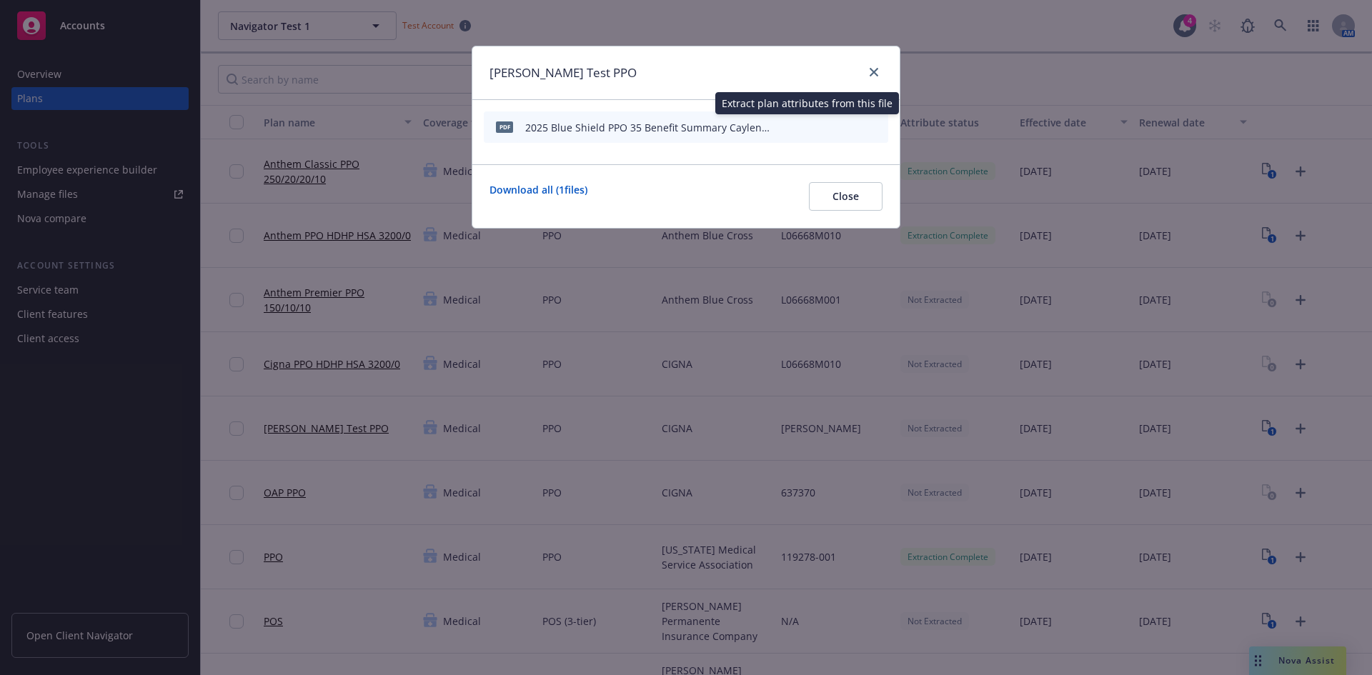  Describe the element at coordinates (853, 127) in the screenshot. I see `button: preview file` at that location.